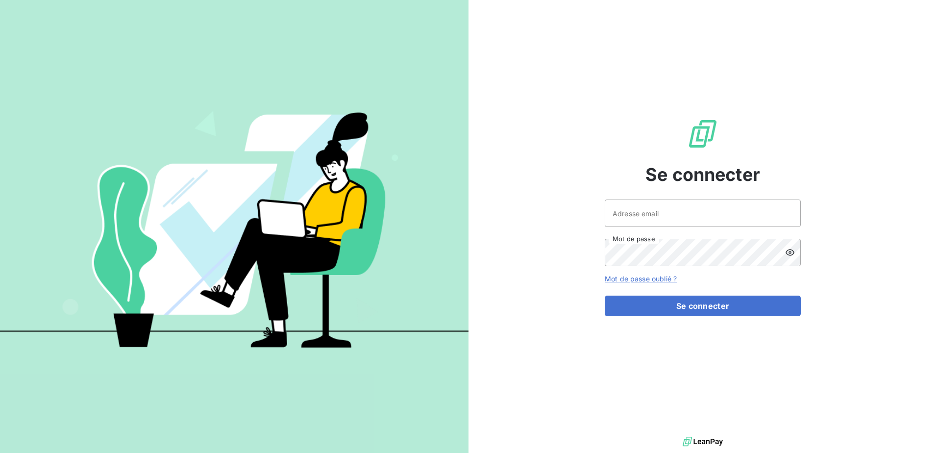  What do you see at coordinates (702, 441) in the screenshot?
I see `img: logo` at bounding box center [702, 441].